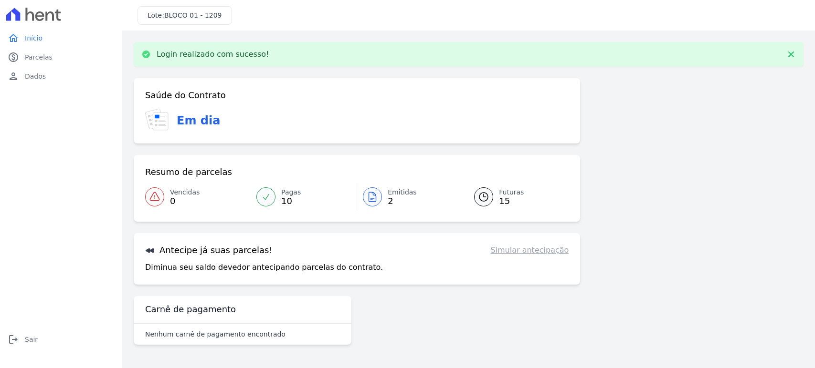 This screenshot has width=815, height=368. What do you see at coordinates (304, 197) in the screenshot?
I see `a: Pagas 10` at bounding box center [304, 197].